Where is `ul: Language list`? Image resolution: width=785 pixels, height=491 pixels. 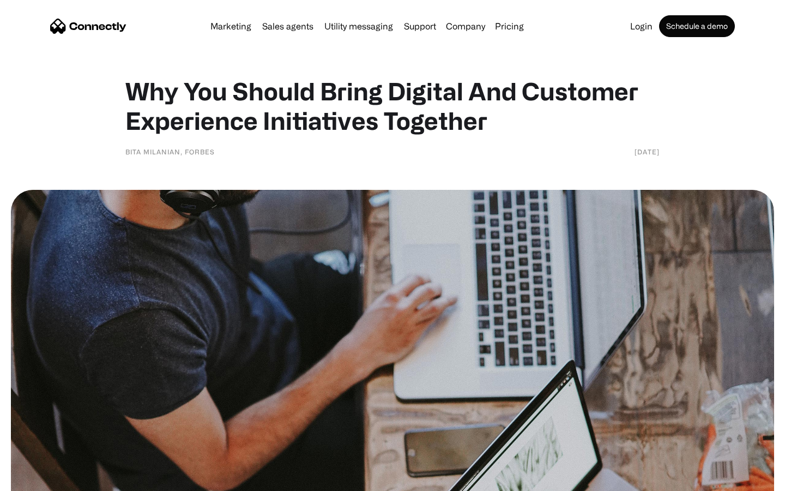
ul: Language list is located at coordinates (44, 479).